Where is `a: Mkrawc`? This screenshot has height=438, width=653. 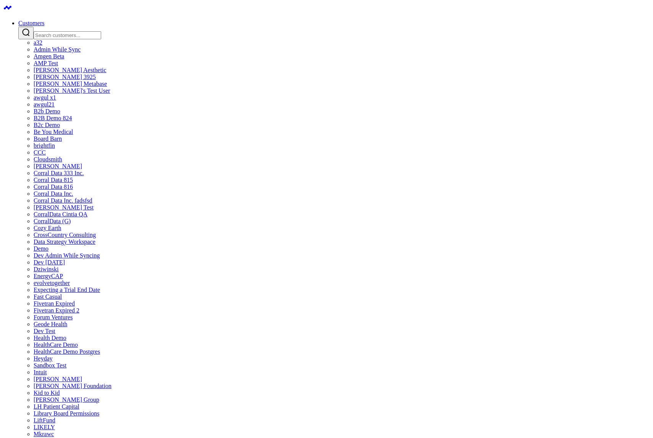
a: Mkrawc is located at coordinates (44, 434).